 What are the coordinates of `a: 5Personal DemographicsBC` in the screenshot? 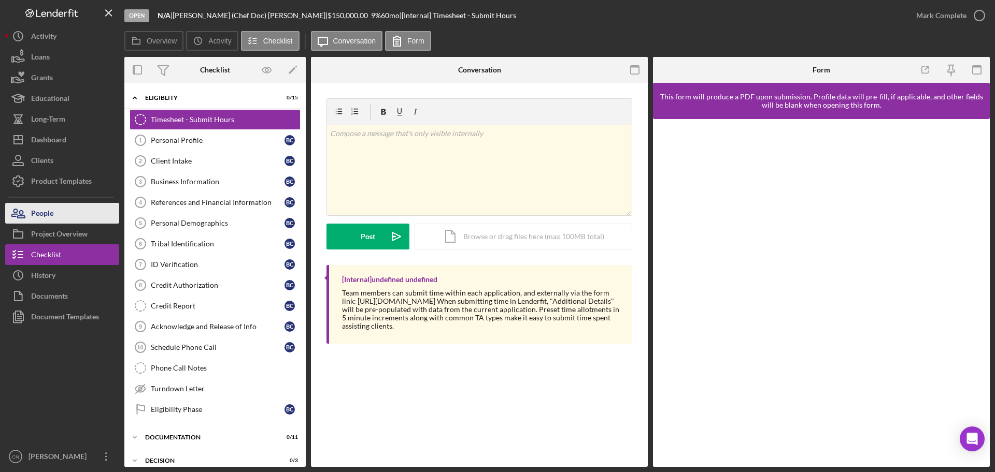 It's located at (215, 223).